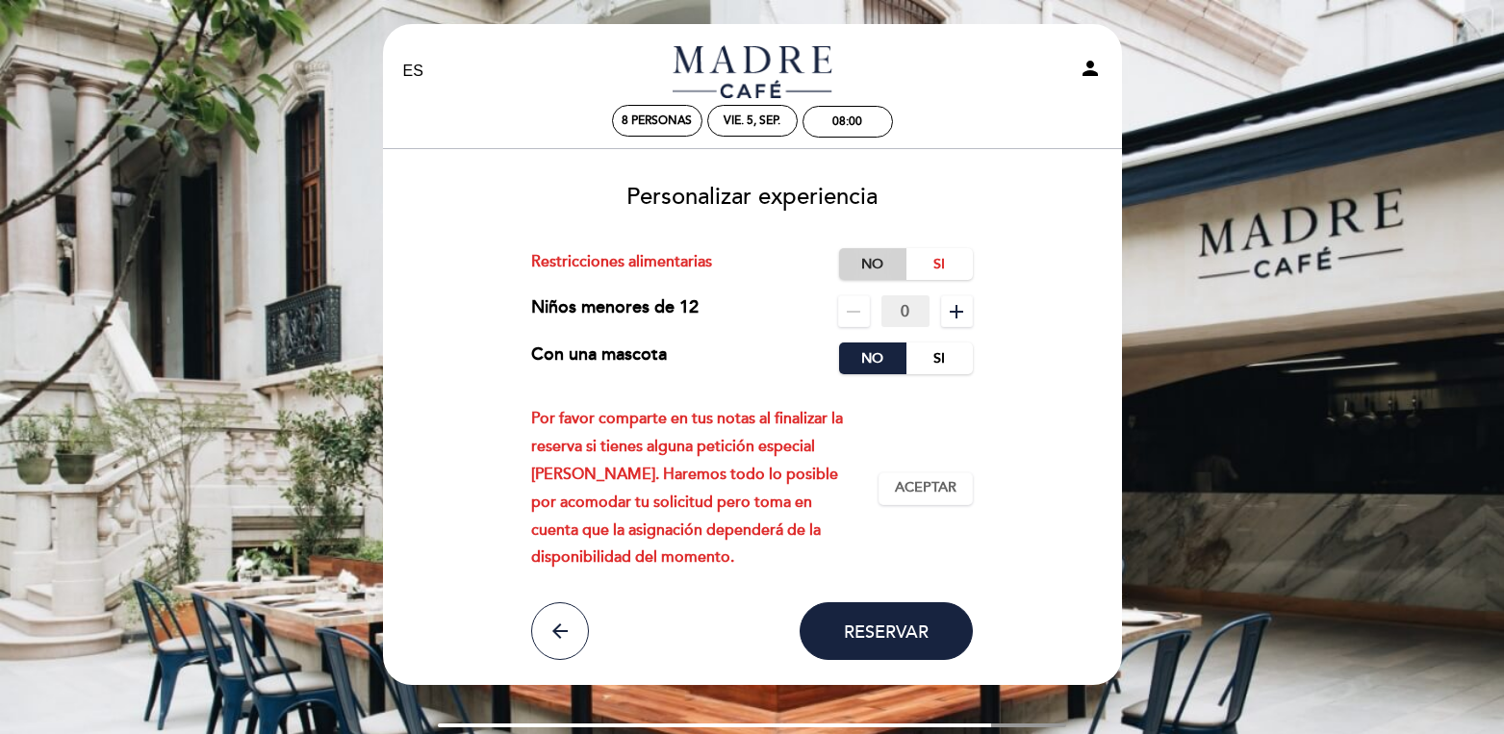 This screenshot has height=734, width=1504. I want to click on a: Madre Café, so click(753, 71).